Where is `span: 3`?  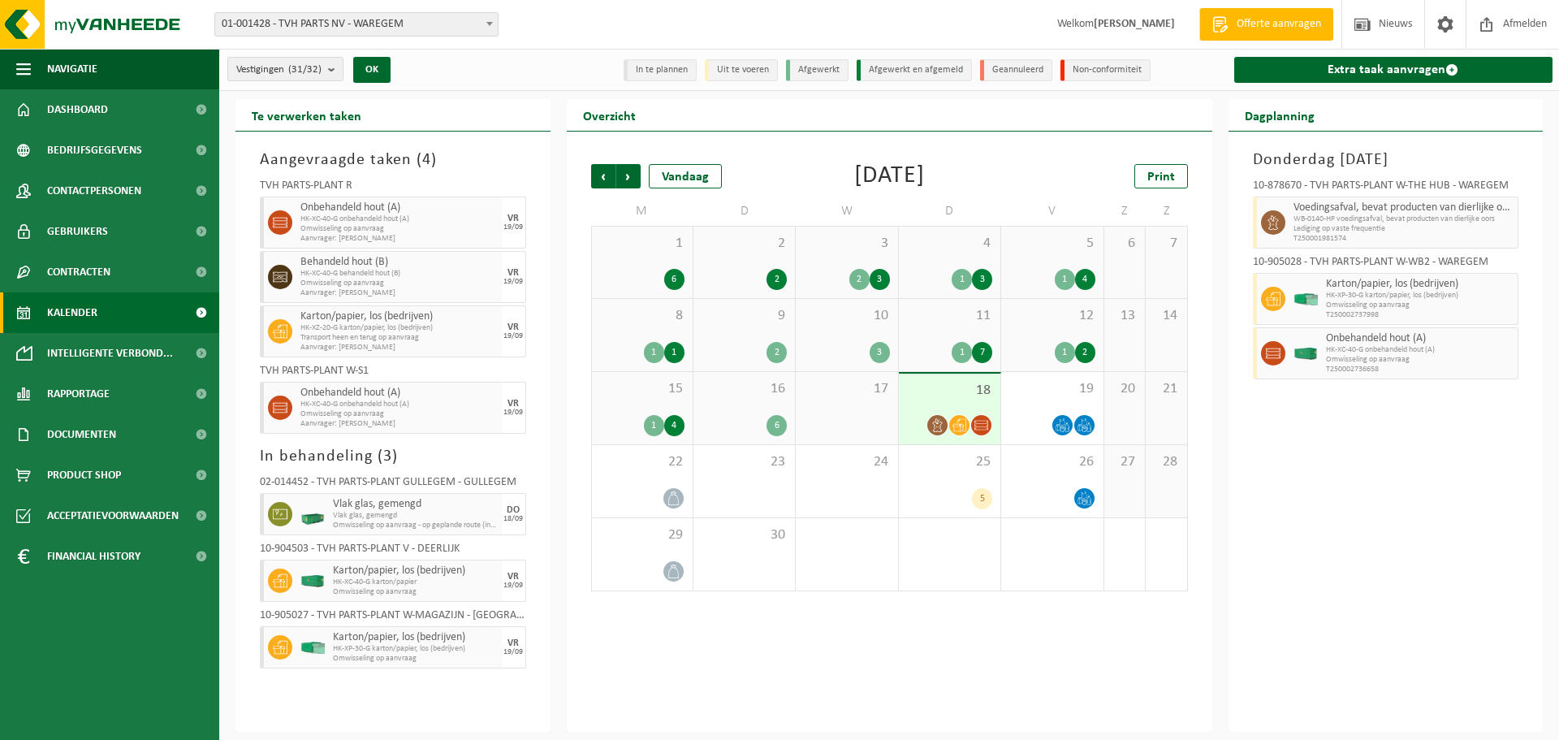
span: 3 is located at coordinates (387, 456).